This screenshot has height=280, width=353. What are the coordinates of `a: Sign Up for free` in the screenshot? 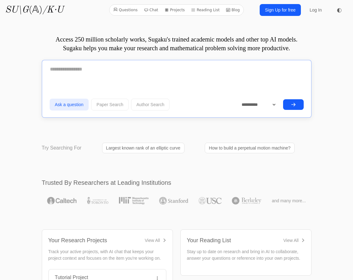 It's located at (280, 10).